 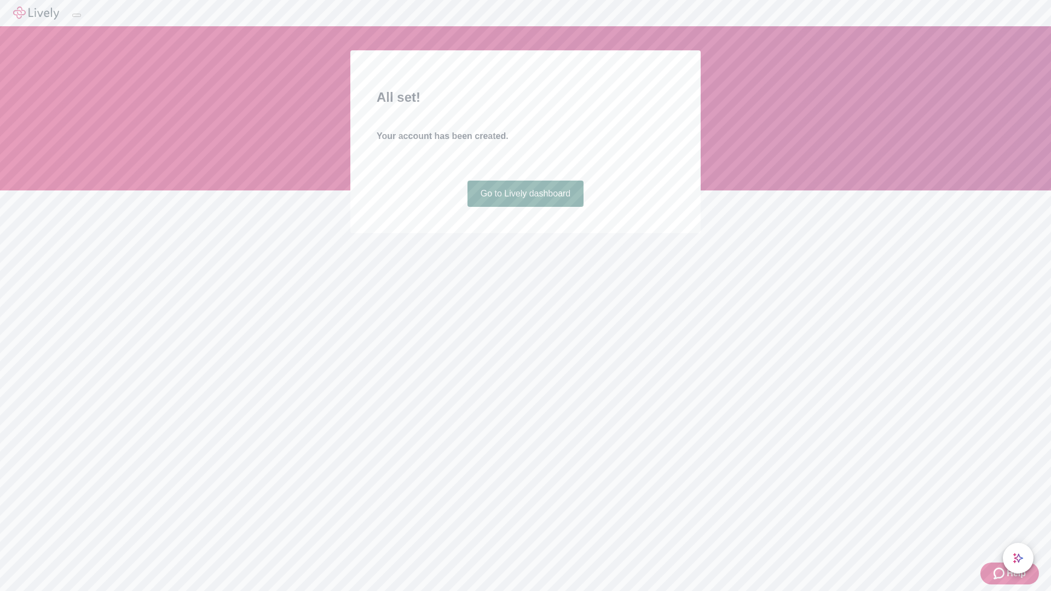 I want to click on span: Help, so click(x=1016, y=573).